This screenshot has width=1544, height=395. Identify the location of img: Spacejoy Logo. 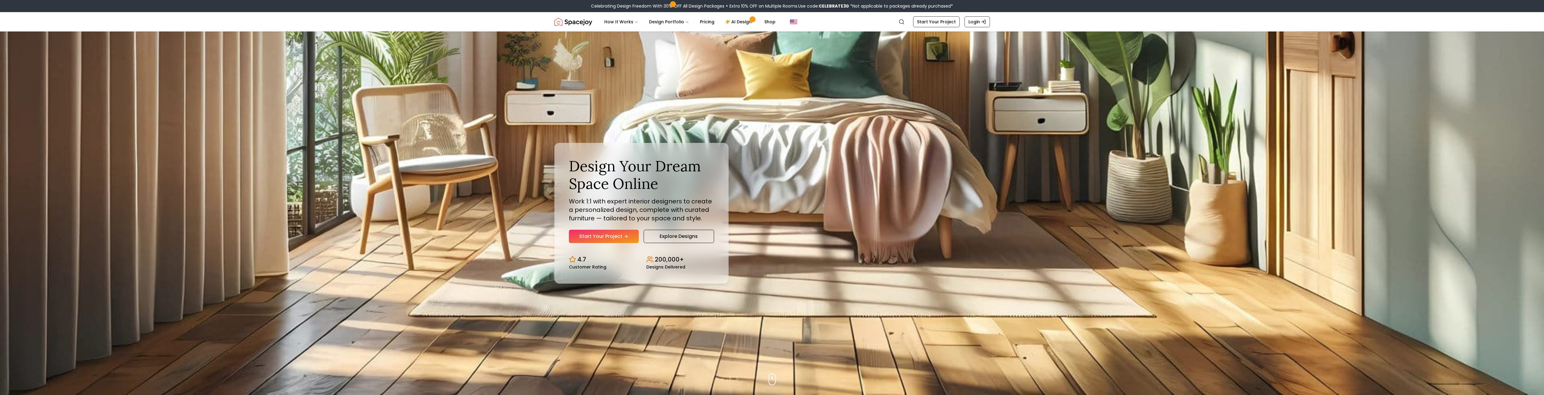
(573, 22).